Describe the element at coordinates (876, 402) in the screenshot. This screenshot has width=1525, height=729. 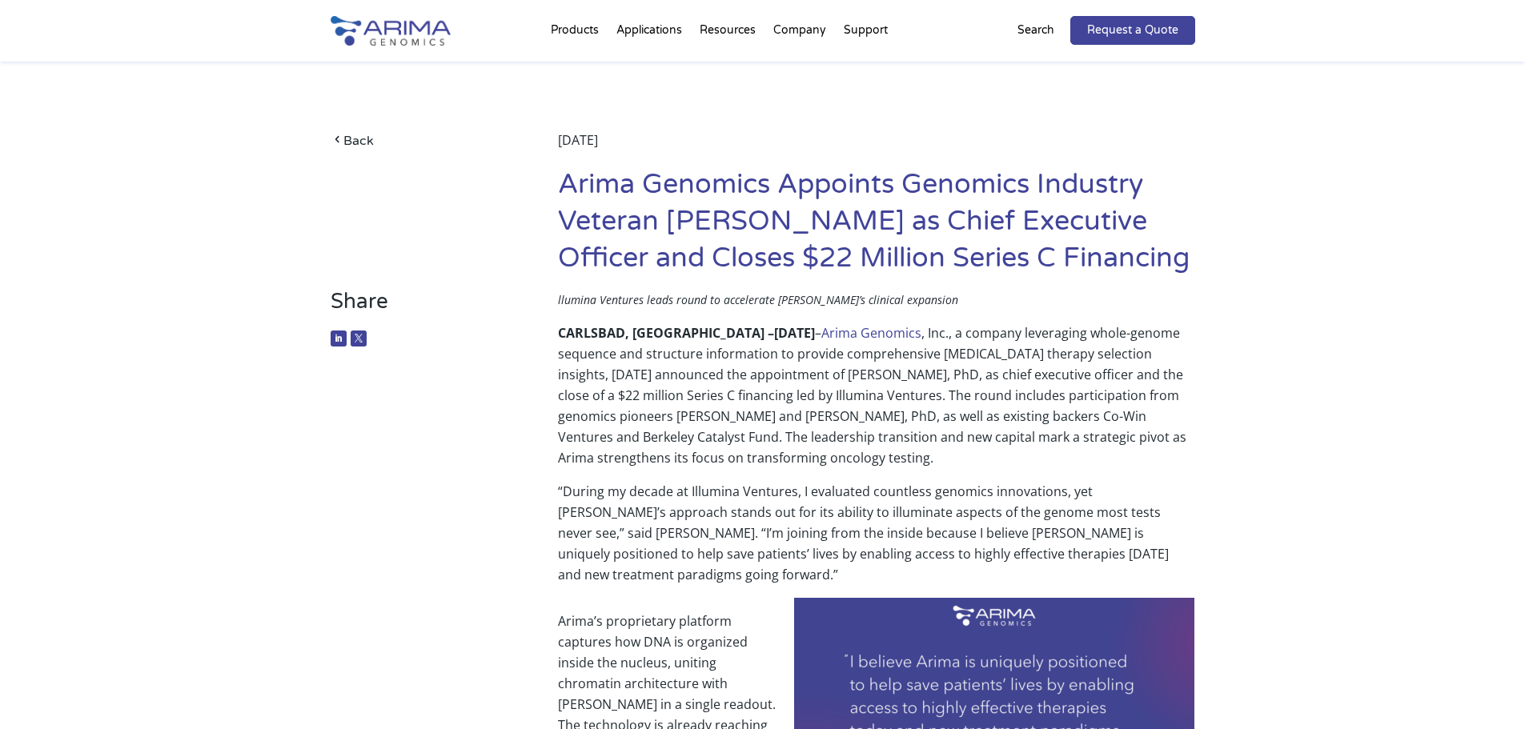
I see `p: – , Inc., a company leveraging whole-genome sequence and structure information to provide compreh...` at that location.